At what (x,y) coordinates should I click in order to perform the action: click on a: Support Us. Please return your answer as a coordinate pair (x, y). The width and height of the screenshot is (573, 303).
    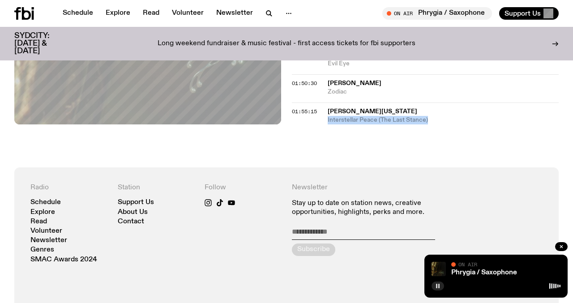
    Looking at the image, I should click on (136, 202).